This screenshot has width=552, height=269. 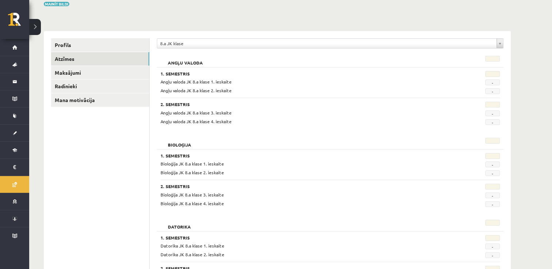 I want to click on a: Maksājumi, so click(x=100, y=73).